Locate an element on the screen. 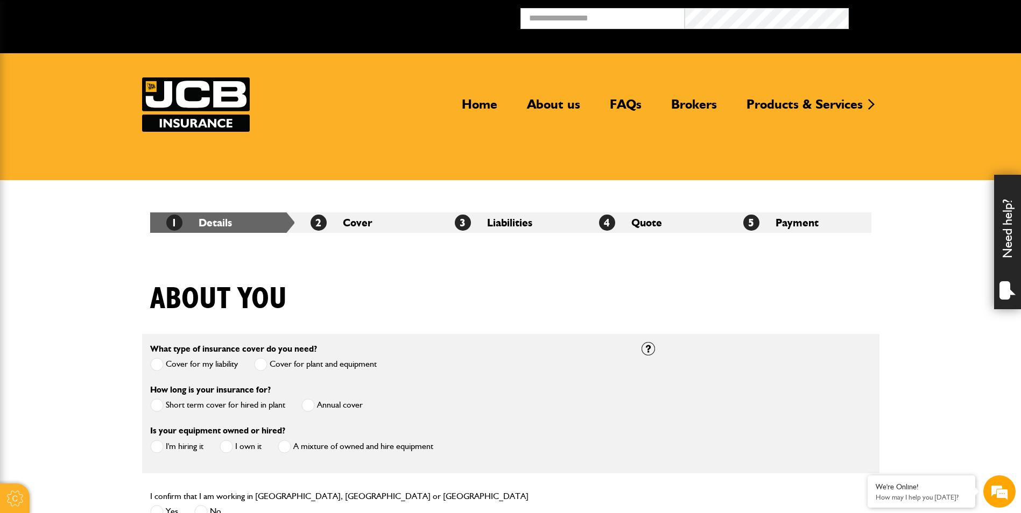 This screenshot has width=1021, height=513. div: Need help? is located at coordinates (1008, 242).